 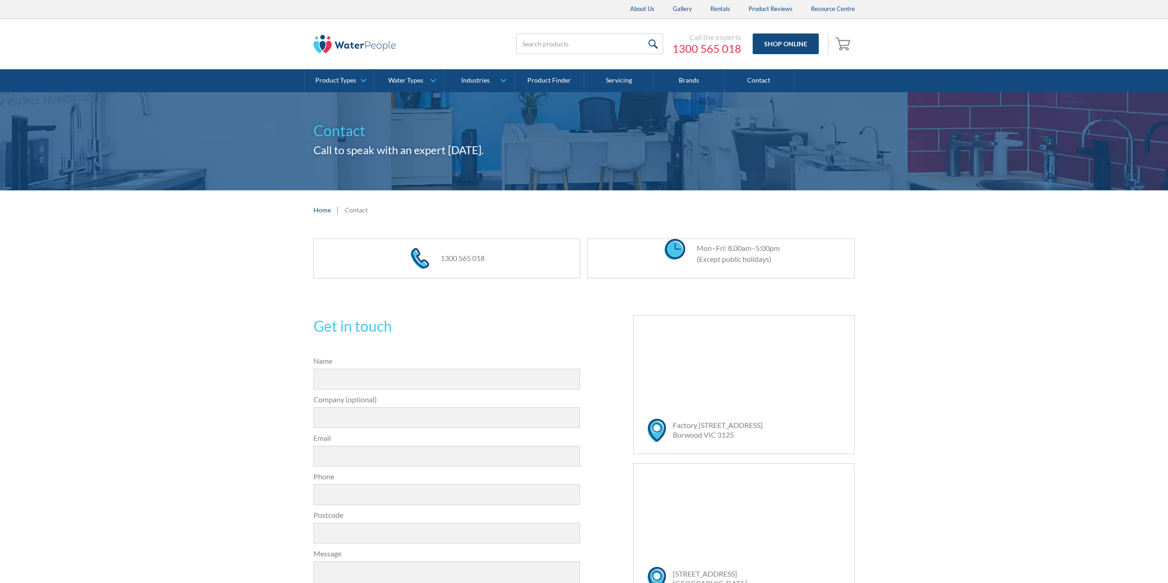 I want to click on label: Phone, so click(x=447, y=477).